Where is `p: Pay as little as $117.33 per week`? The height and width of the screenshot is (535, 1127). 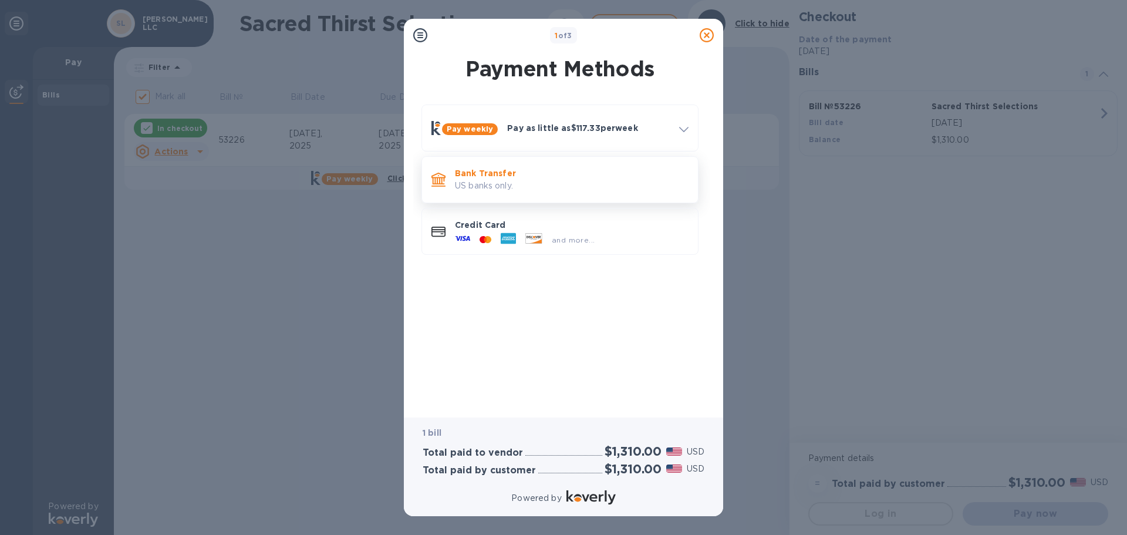 p: Pay as little as $117.33 per week is located at coordinates (588, 128).